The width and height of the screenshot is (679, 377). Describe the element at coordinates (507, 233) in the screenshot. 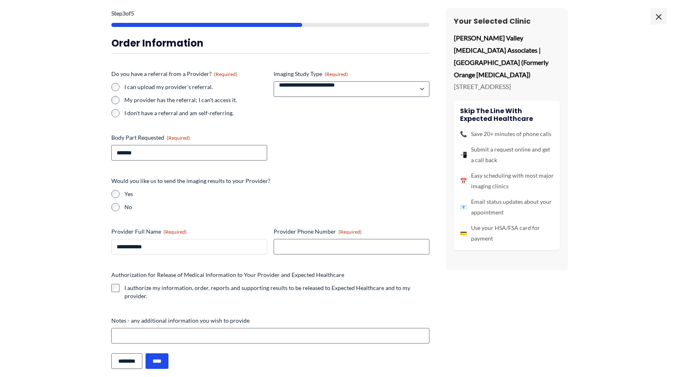

I see `li: Use your HSA/FSA card for payment` at that location.